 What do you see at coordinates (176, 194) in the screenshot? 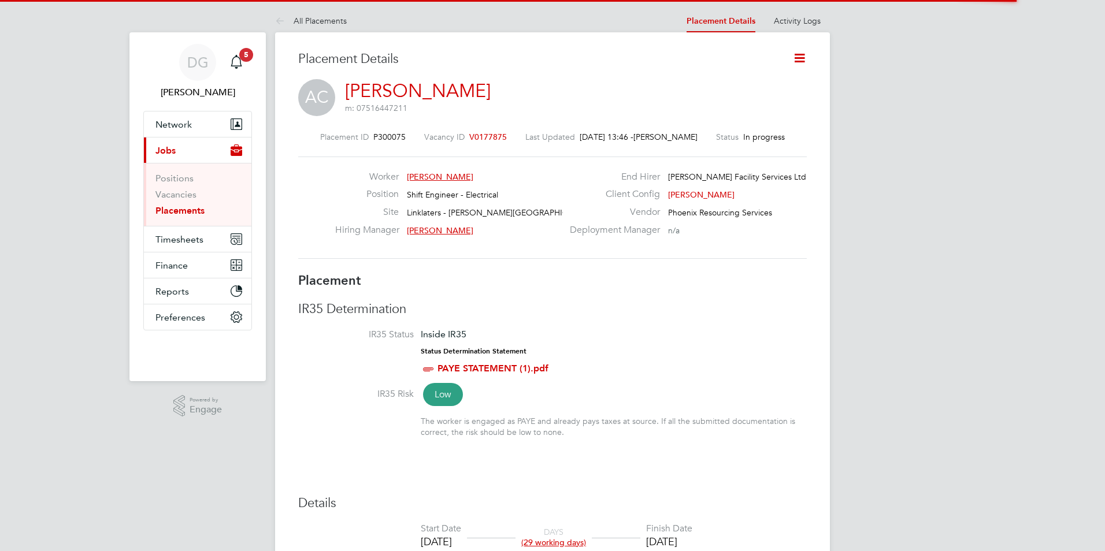
I see `a: Vacancies` at bounding box center [176, 194].